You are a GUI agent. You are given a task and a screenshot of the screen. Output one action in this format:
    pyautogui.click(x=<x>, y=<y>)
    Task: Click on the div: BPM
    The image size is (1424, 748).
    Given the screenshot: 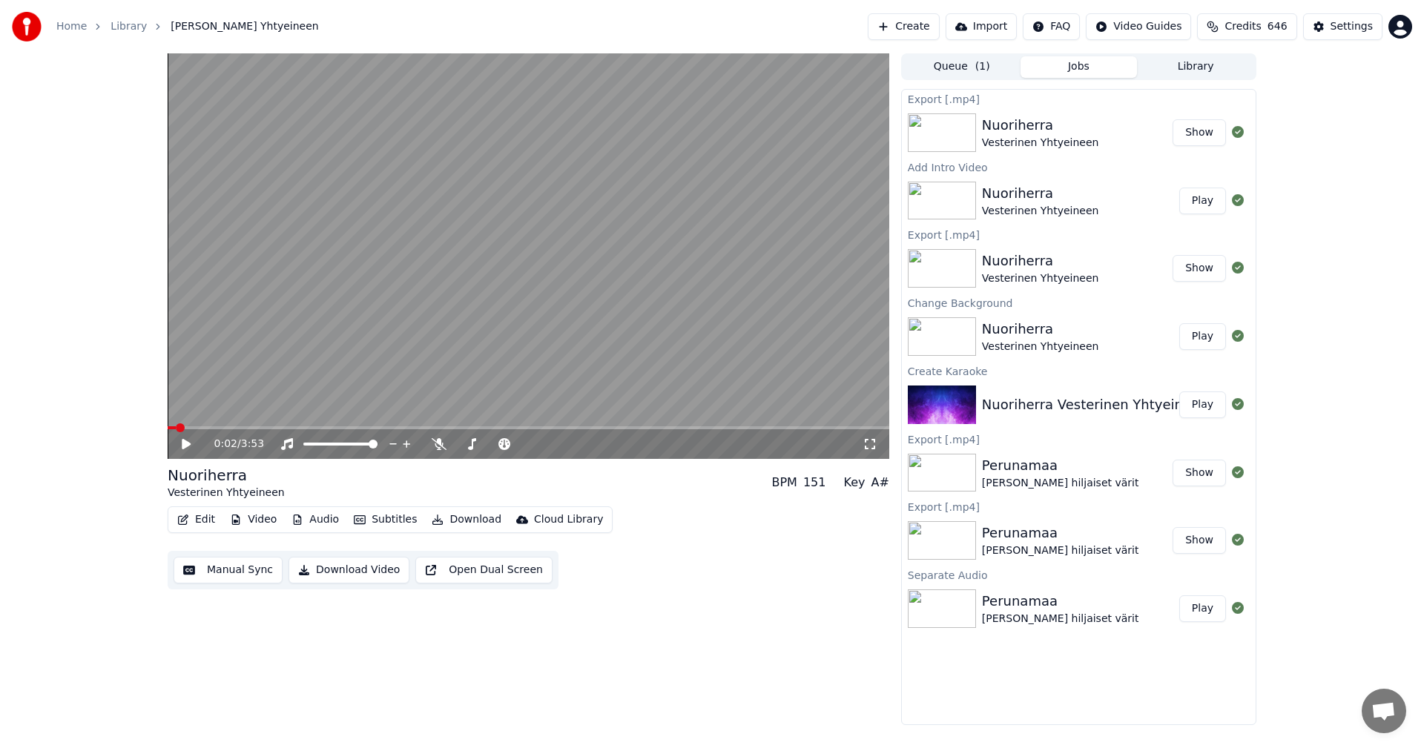 What is the action you would take?
    pyautogui.click(x=784, y=483)
    